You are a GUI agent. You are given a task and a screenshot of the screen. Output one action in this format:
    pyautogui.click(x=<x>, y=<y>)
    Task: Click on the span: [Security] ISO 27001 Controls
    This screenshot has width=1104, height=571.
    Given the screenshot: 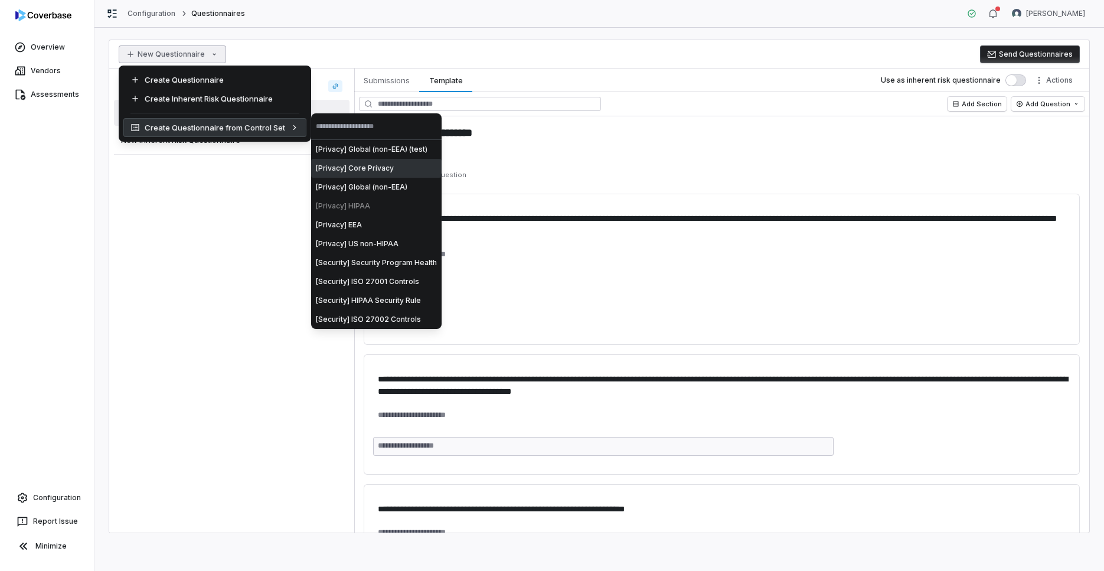 What is the action you would take?
    pyautogui.click(x=367, y=282)
    